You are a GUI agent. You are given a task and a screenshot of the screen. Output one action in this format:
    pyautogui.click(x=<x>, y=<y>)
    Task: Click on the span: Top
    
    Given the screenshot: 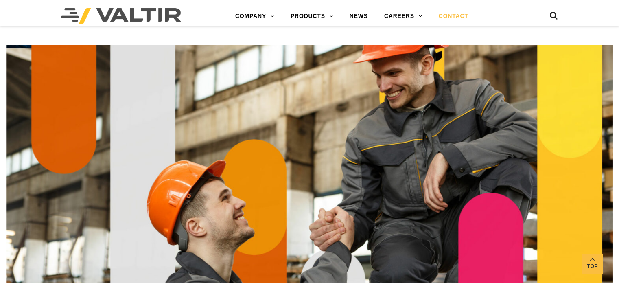 What is the action you would take?
    pyautogui.click(x=592, y=266)
    